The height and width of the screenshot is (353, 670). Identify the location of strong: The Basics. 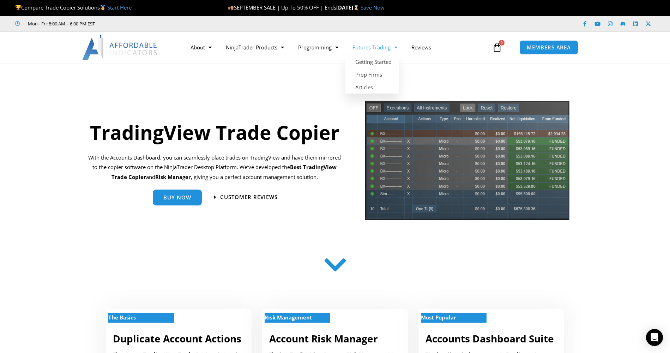
(122, 317).